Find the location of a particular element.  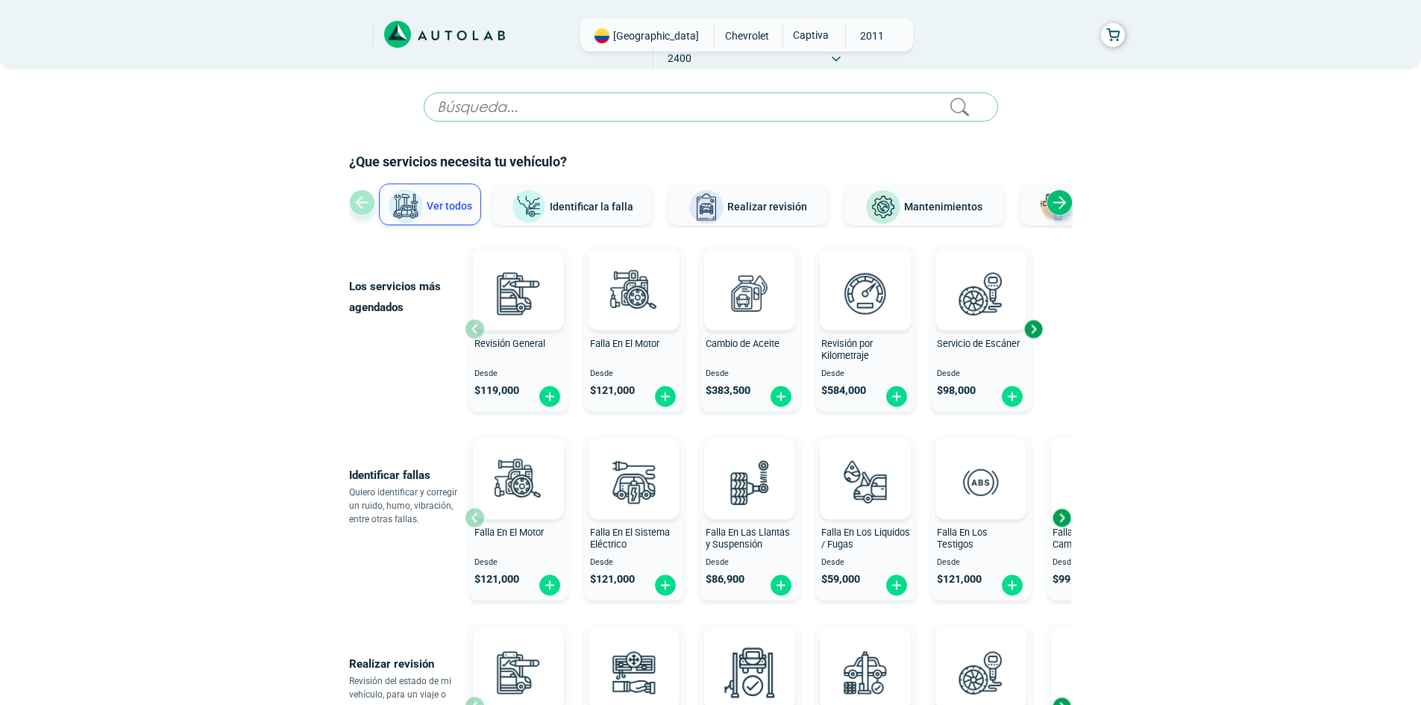

span: Falla En Los Testigos is located at coordinates (962, 539).